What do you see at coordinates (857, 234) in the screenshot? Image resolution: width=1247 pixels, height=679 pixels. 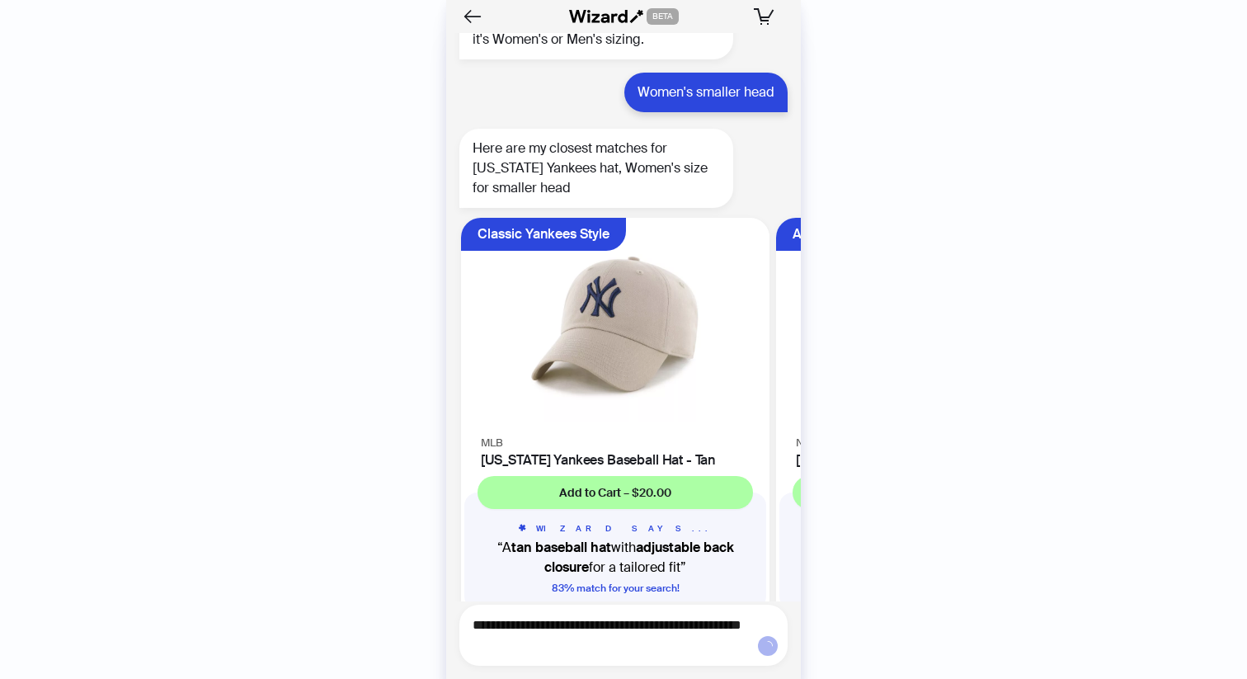 I see `div: Adjustable Buckle Fit` at bounding box center [857, 234].